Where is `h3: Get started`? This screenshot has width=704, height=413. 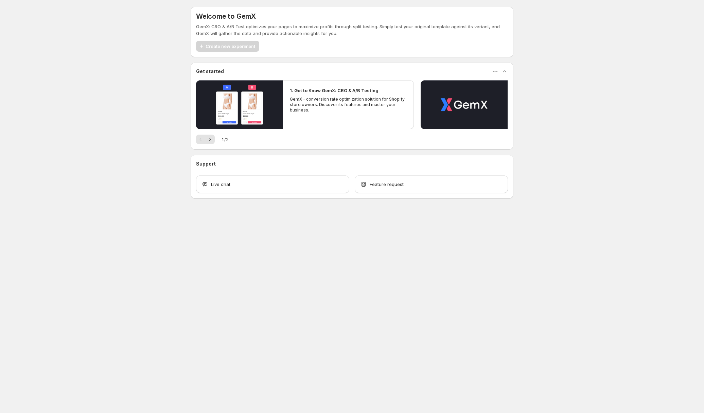
h3: Get started is located at coordinates (210, 71).